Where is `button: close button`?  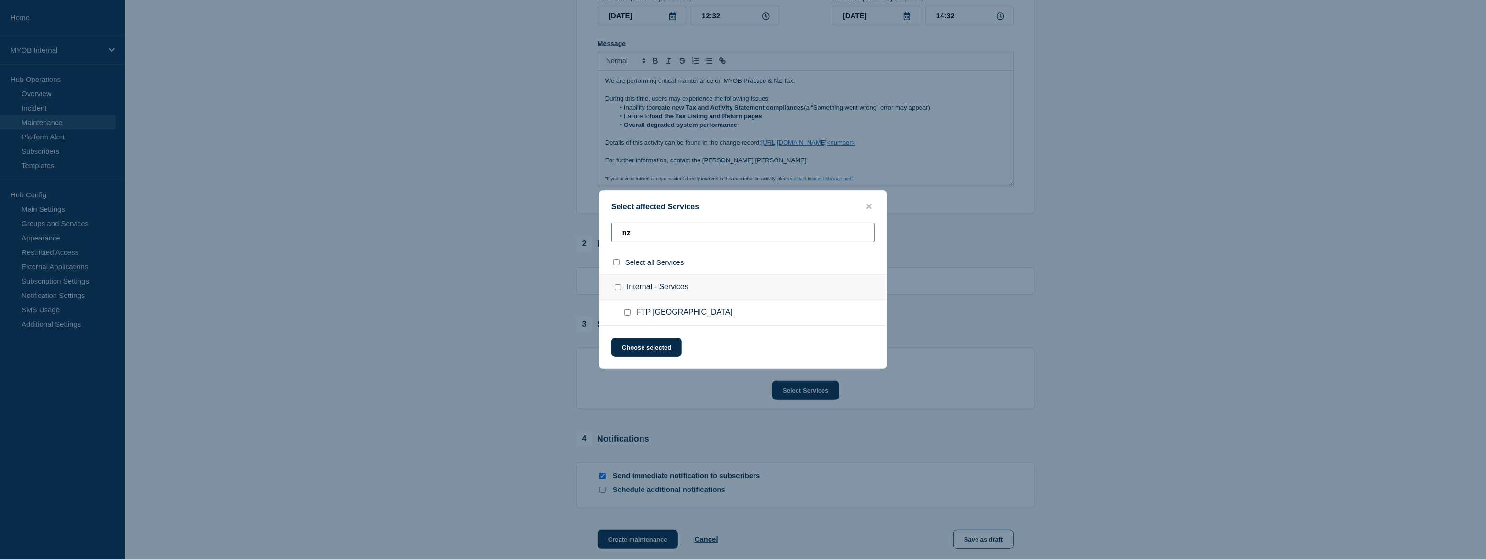 button: close button is located at coordinates (869, 206).